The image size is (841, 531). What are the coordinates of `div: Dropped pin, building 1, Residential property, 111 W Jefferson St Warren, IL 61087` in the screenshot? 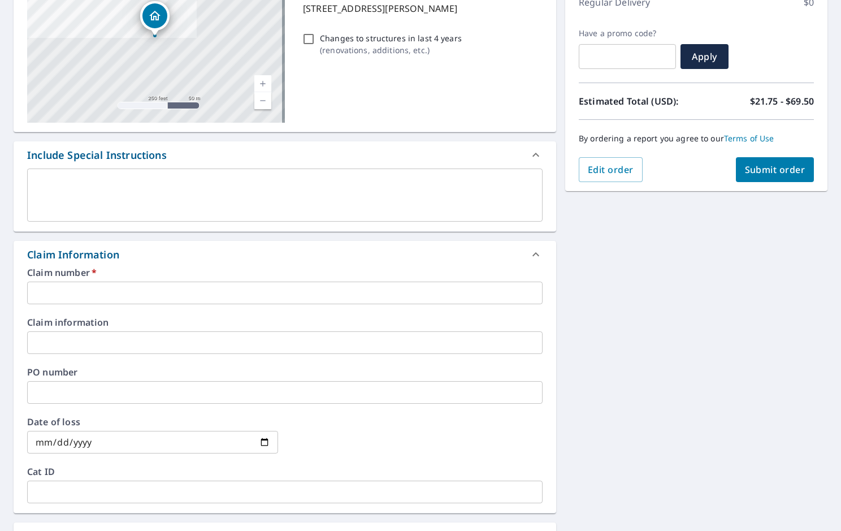 It's located at (155, 19).